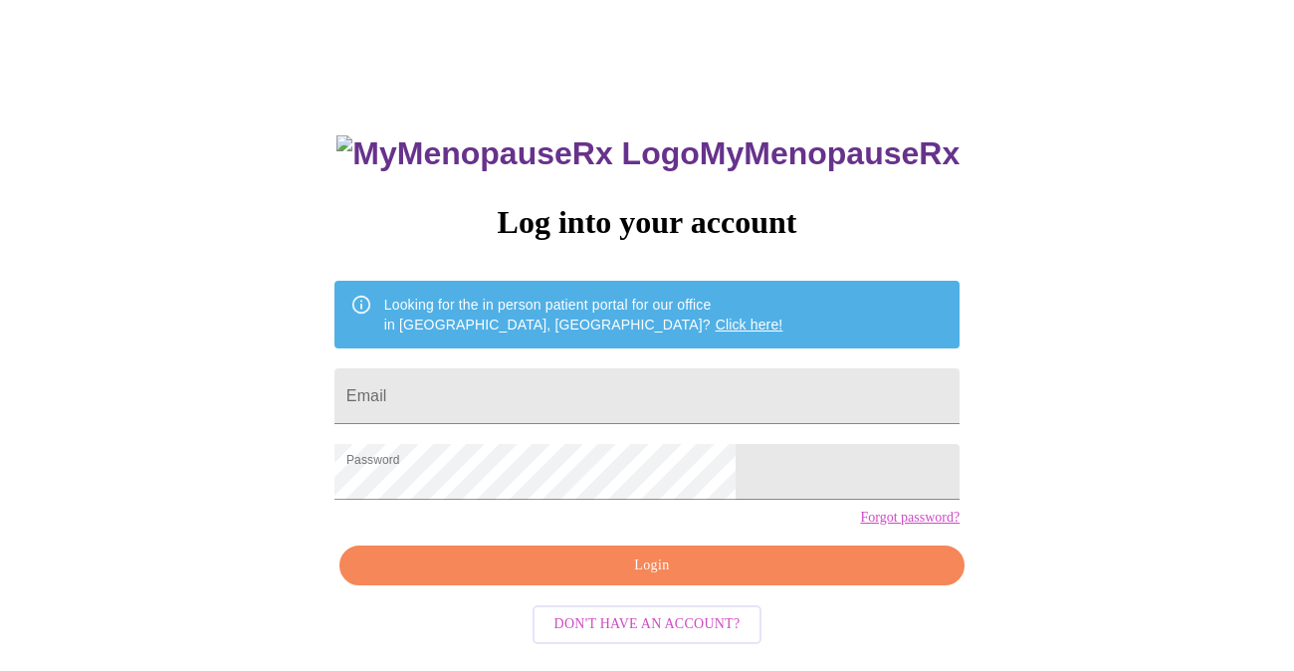 The image size is (1294, 671). What do you see at coordinates (518, 153) in the screenshot?
I see `img: MyMenopauseRx Logo` at bounding box center [518, 153].